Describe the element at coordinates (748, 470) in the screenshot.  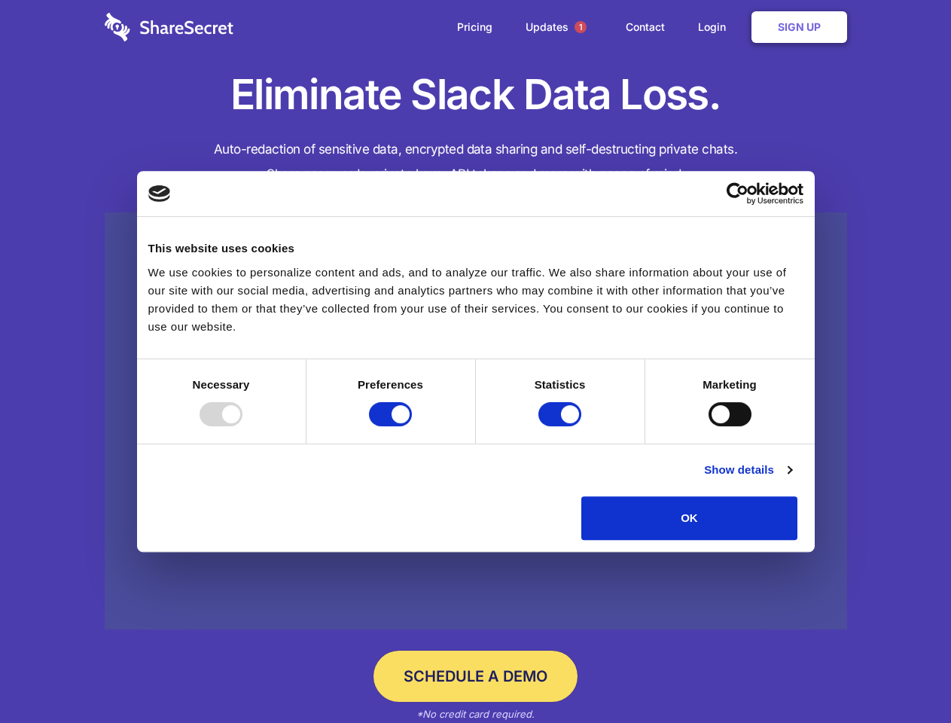
I see `a: Show details` at that location.